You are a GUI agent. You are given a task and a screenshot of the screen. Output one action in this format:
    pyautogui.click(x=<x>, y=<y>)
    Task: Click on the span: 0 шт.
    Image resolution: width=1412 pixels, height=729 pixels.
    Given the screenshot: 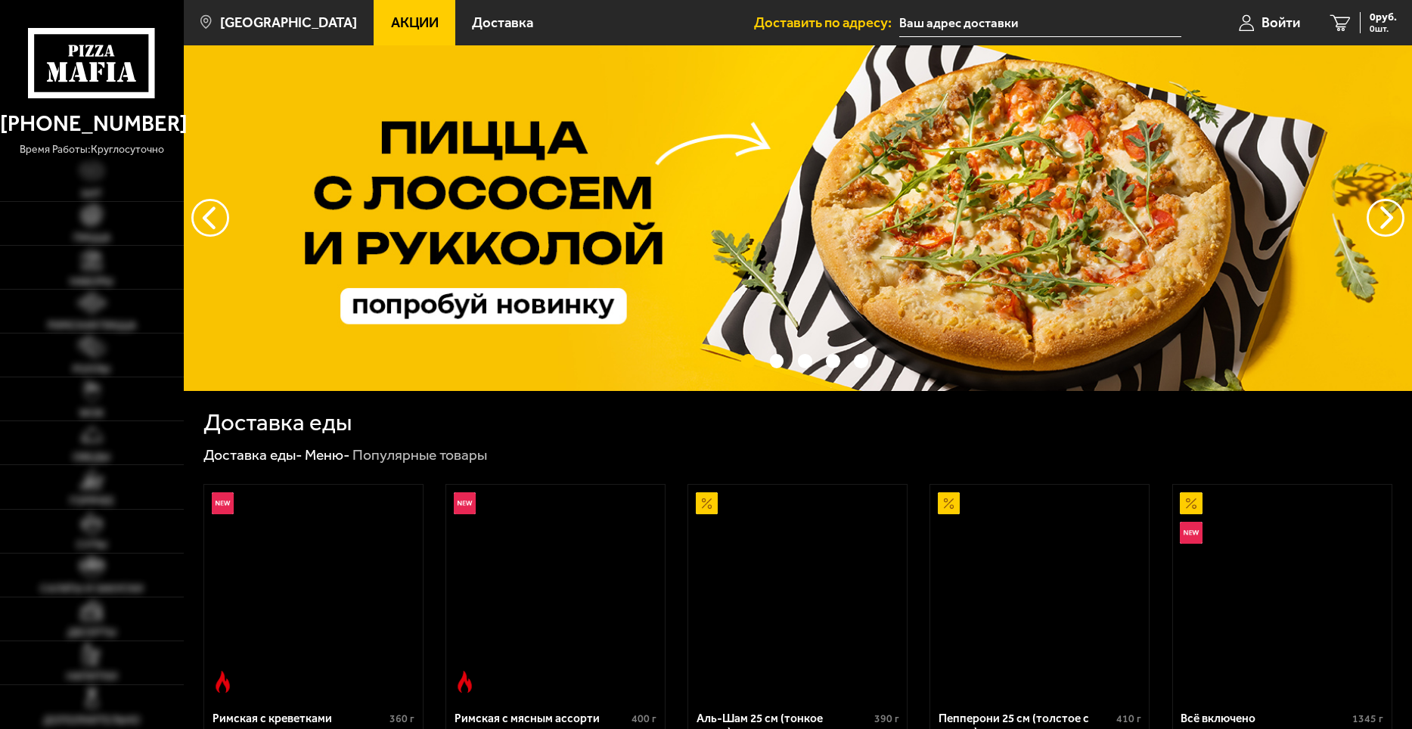 What is the action you would take?
    pyautogui.click(x=1383, y=29)
    